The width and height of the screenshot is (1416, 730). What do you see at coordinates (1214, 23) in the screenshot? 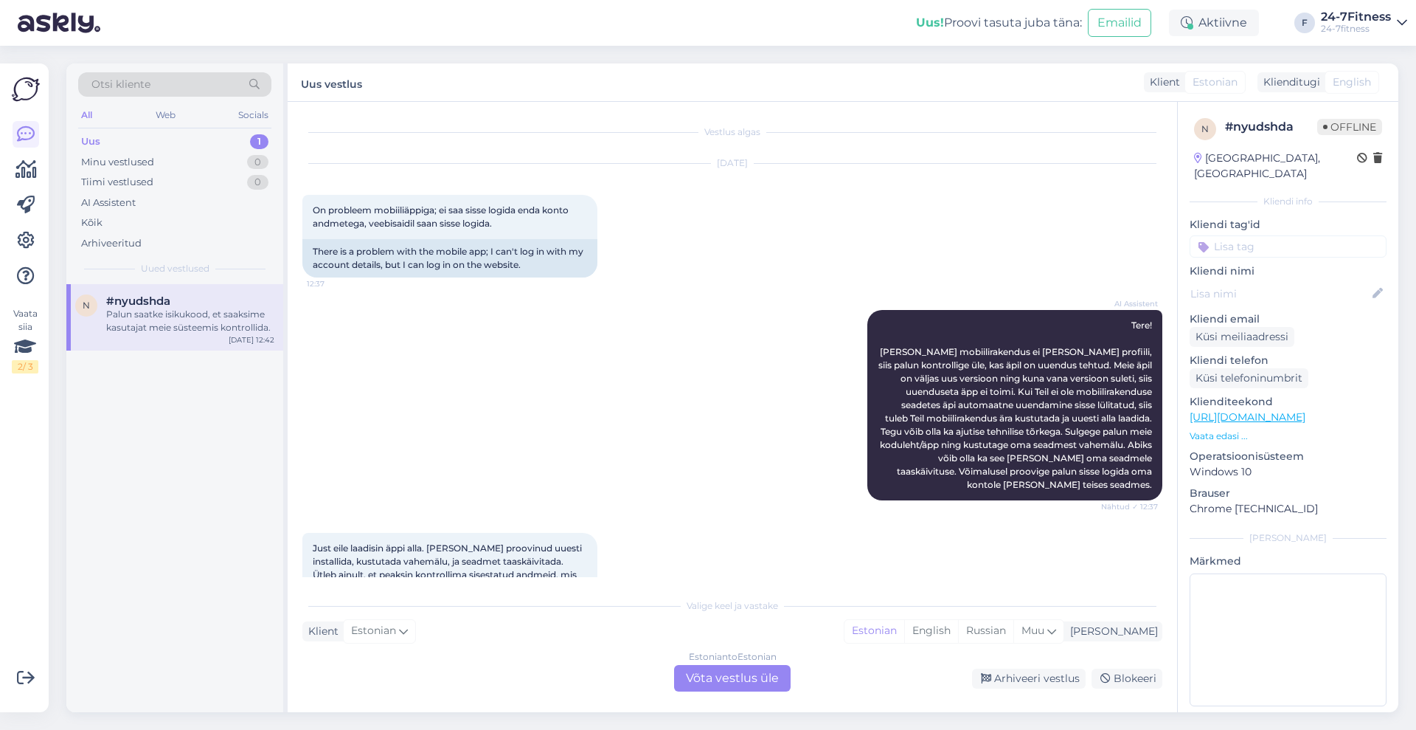
I see `div: Aktiivne` at bounding box center [1214, 23].